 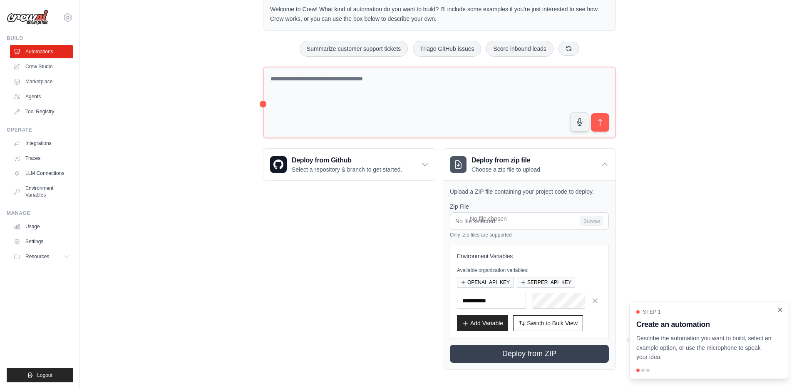 What do you see at coordinates (41, 158) in the screenshot?
I see `a: Traces` at bounding box center [41, 158].